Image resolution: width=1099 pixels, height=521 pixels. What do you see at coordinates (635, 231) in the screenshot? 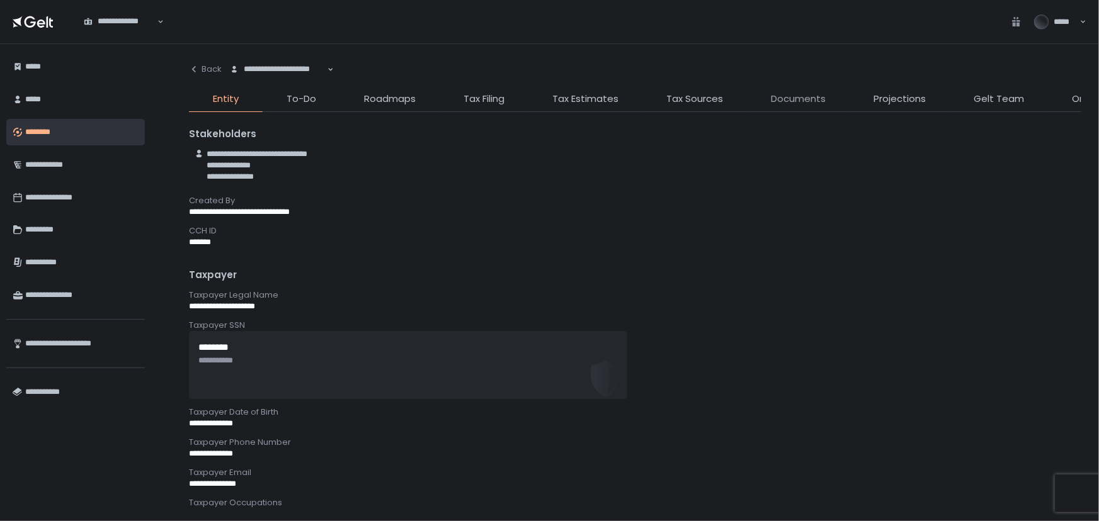
I see `div: CCH ID` at bounding box center [635, 231].